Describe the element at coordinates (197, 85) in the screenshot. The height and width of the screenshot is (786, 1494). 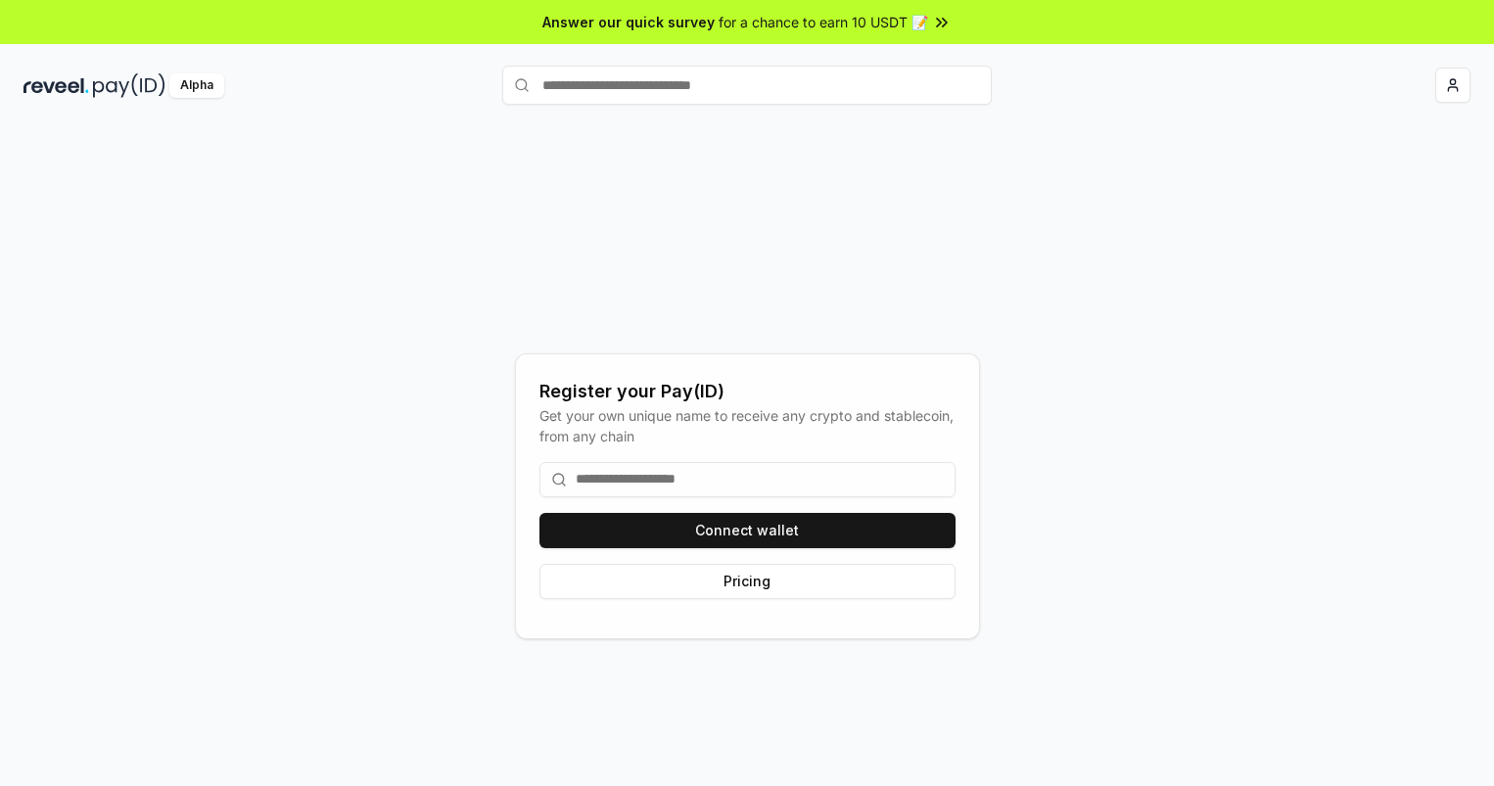
I see `div: Alpha` at that location.